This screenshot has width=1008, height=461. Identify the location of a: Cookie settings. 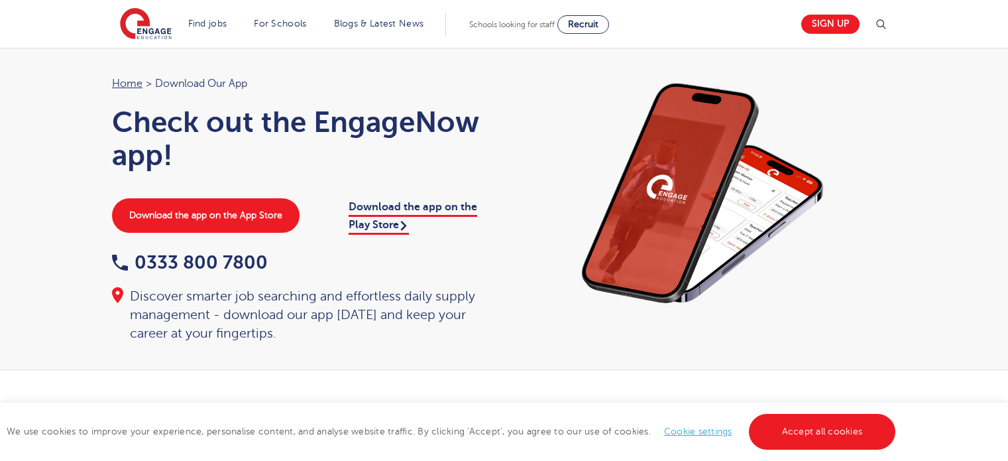
(698, 431).